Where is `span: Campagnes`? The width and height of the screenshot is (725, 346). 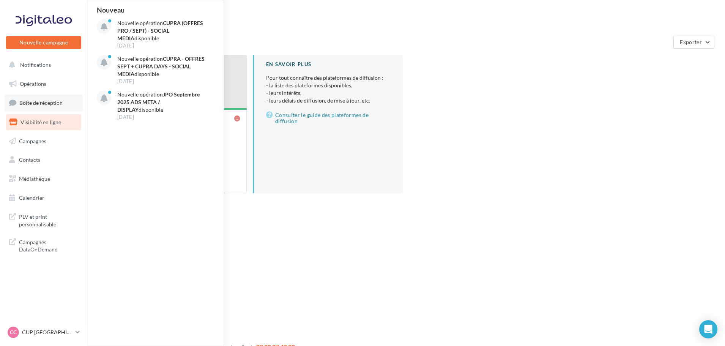 span: Campagnes is located at coordinates (33, 140).